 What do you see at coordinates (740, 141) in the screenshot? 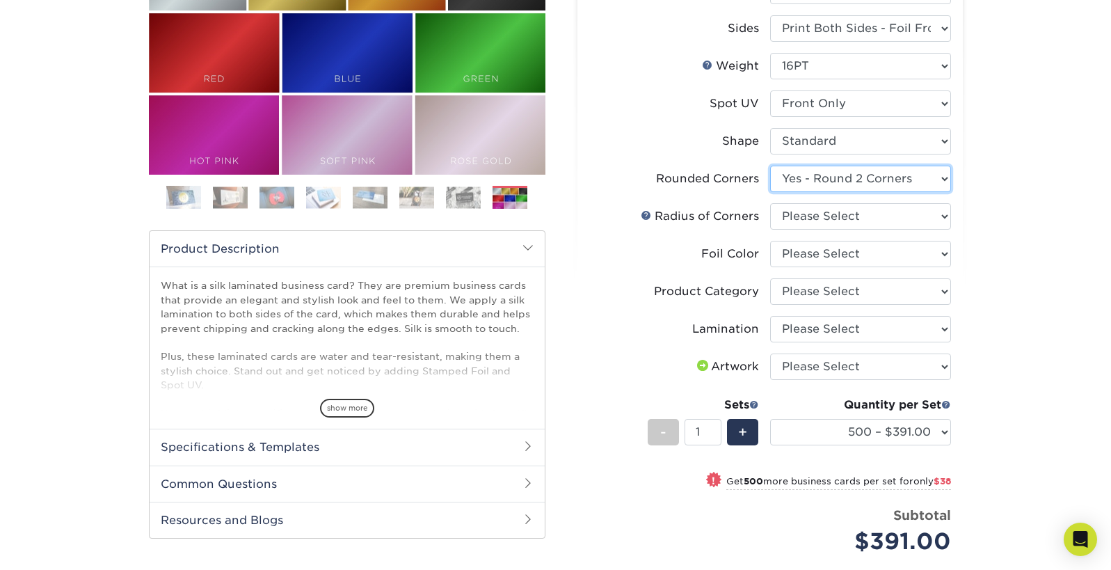
I see `div: Shape` at bounding box center [740, 141].